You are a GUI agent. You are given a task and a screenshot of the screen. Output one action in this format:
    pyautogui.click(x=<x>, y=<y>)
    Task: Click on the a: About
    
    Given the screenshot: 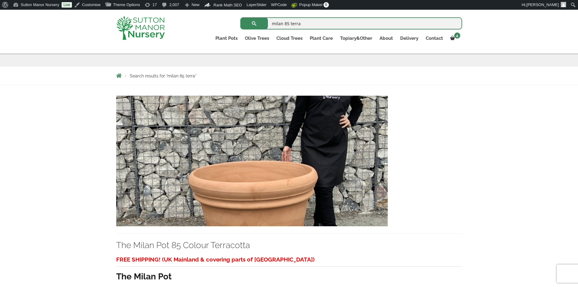 What is the action you would take?
    pyautogui.click(x=386, y=38)
    